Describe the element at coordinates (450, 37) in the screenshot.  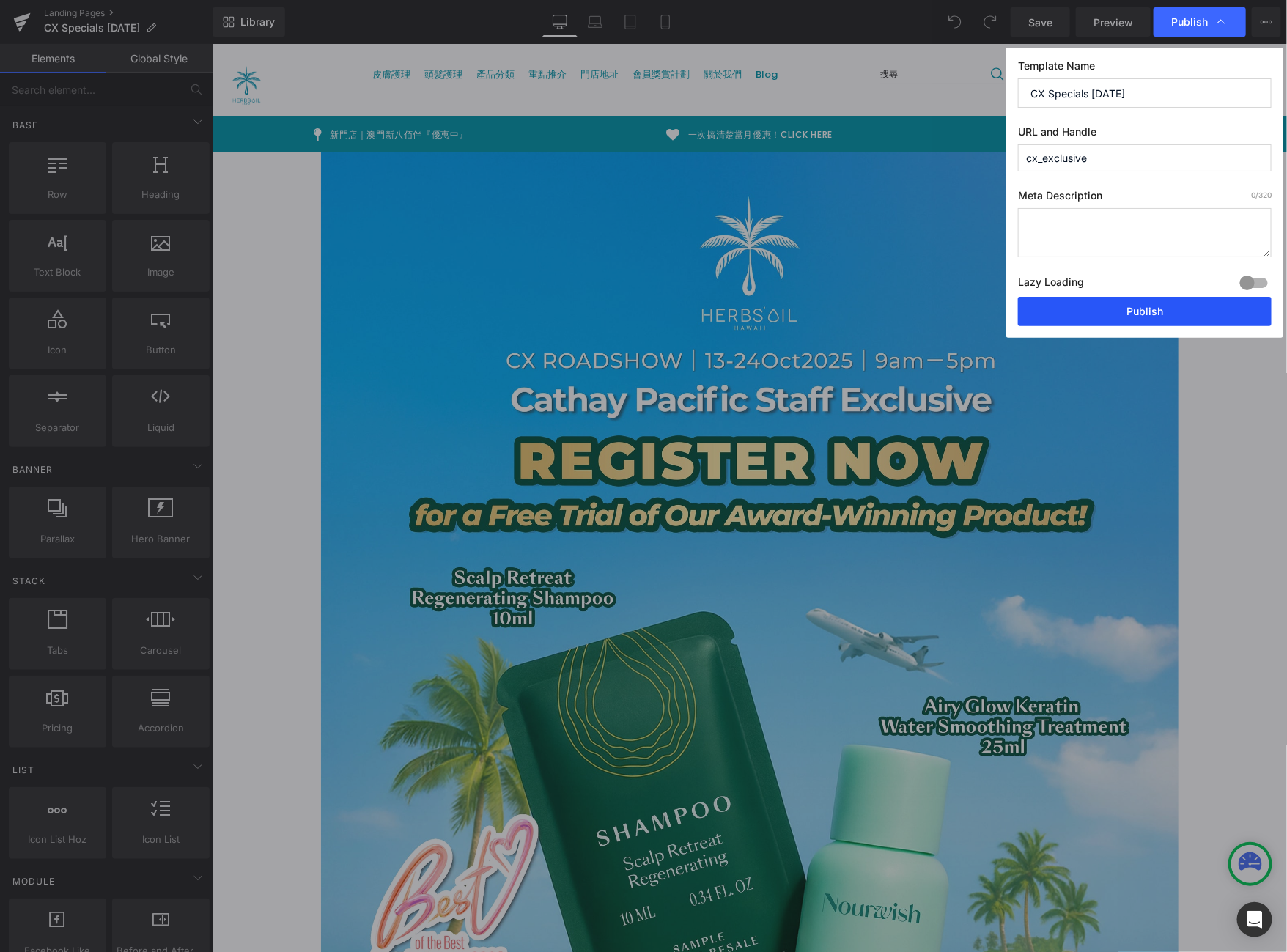
I see `a: 會員獎賞計劃` at that location.